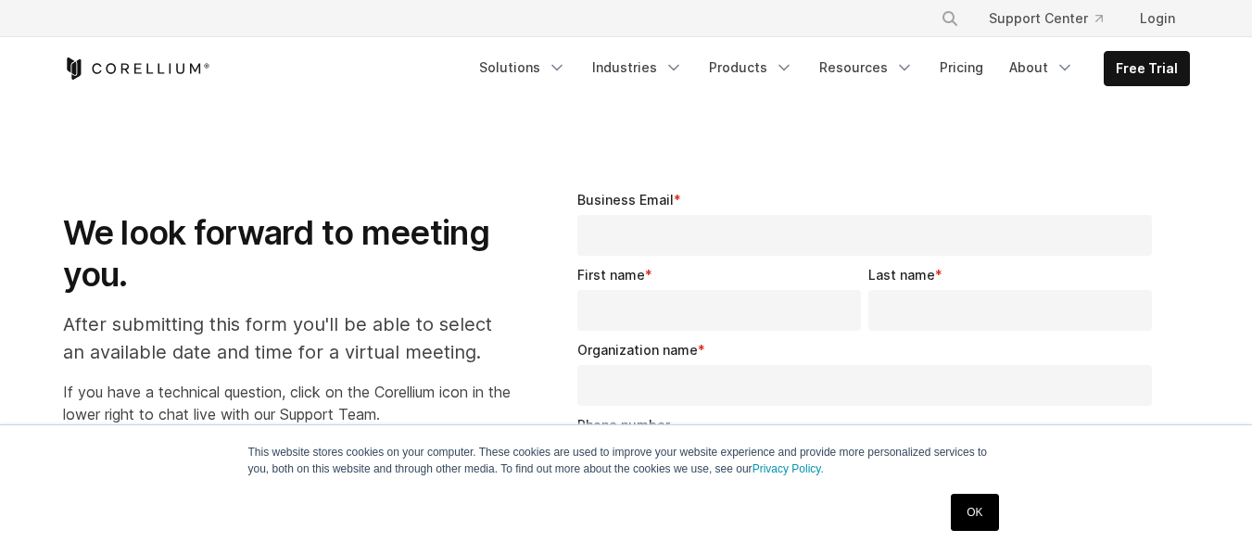 The width and height of the screenshot is (1252, 555). What do you see at coordinates (286, 254) in the screenshot?
I see `h1: We look forward to meeting you.` at bounding box center [286, 254].